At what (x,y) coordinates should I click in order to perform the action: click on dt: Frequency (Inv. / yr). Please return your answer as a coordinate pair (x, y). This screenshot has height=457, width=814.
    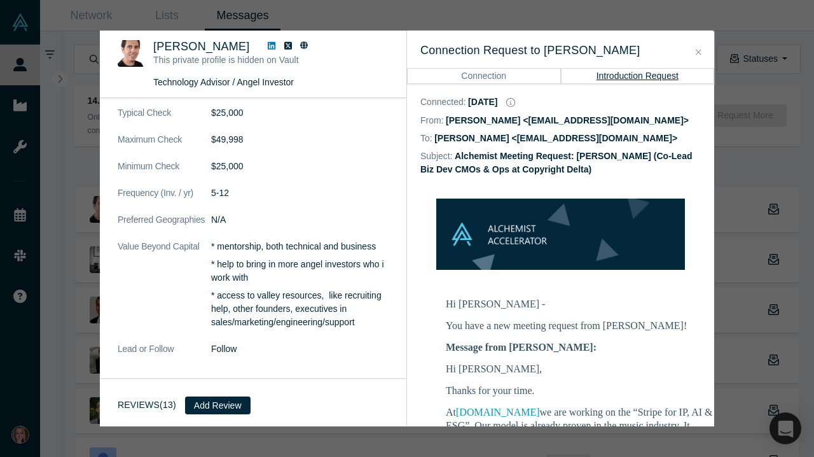
    Looking at the image, I should click on (164, 200).